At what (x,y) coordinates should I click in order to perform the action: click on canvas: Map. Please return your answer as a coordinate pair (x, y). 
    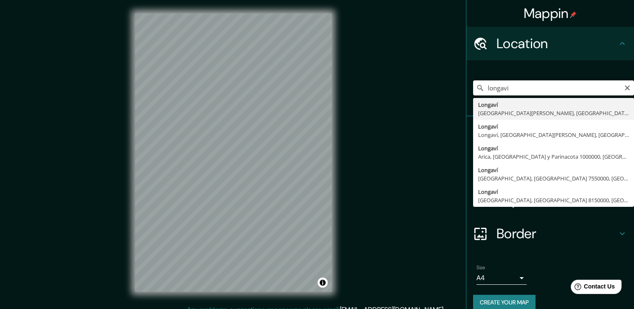
    Looking at the image, I should click on (233, 152).